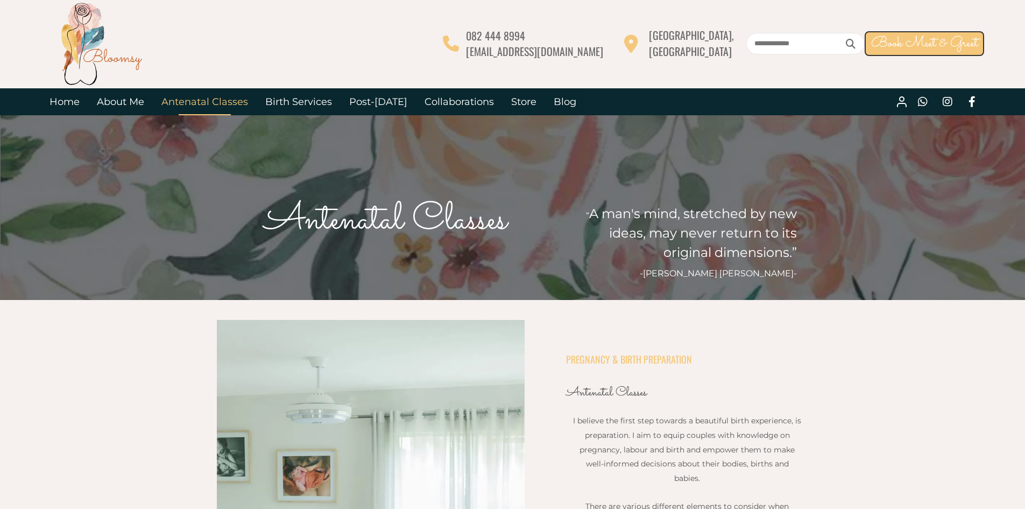 This screenshot has height=509, width=1025. I want to click on a: Store, so click(524, 102).